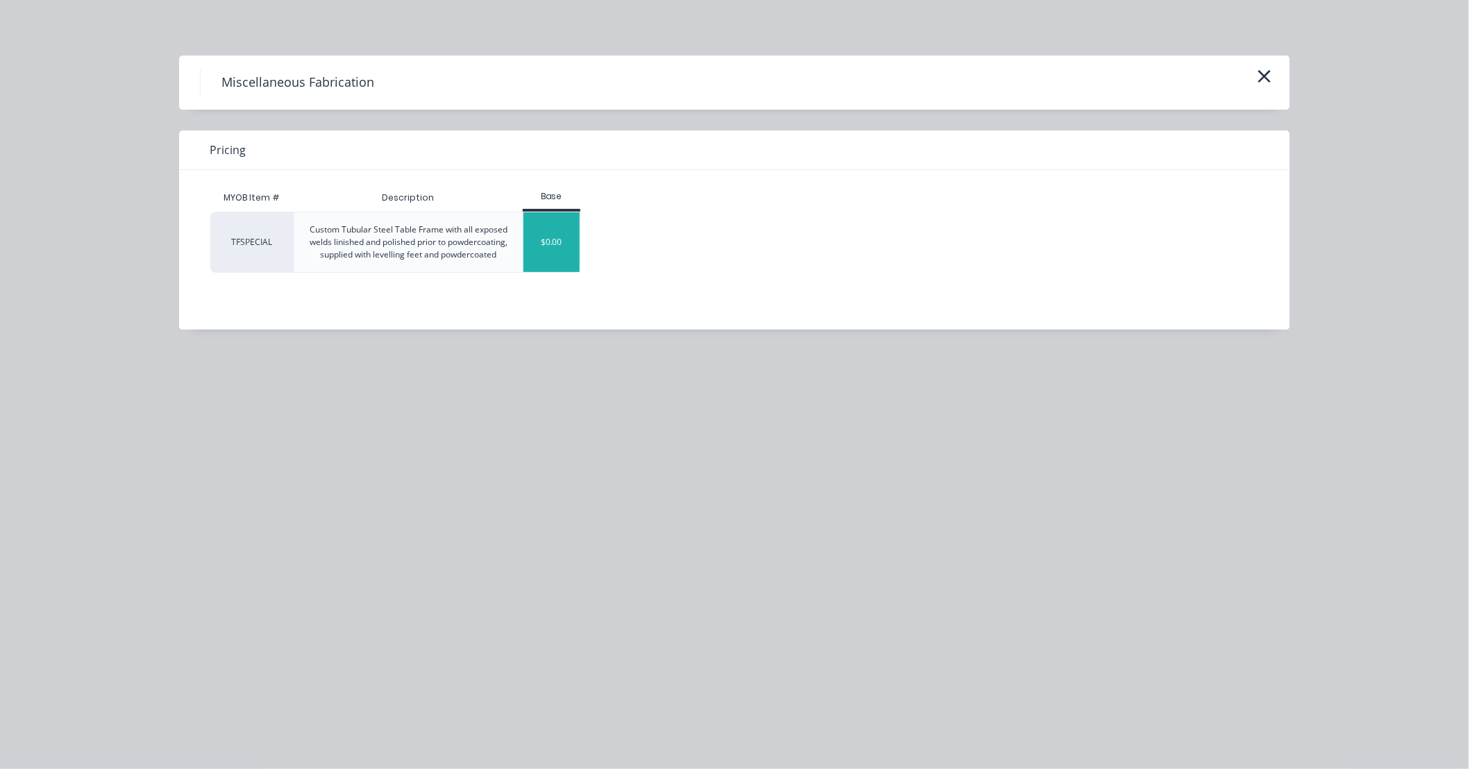  Describe the element at coordinates (252, 242) in the screenshot. I see `div: TFSPECIAL` at that location.